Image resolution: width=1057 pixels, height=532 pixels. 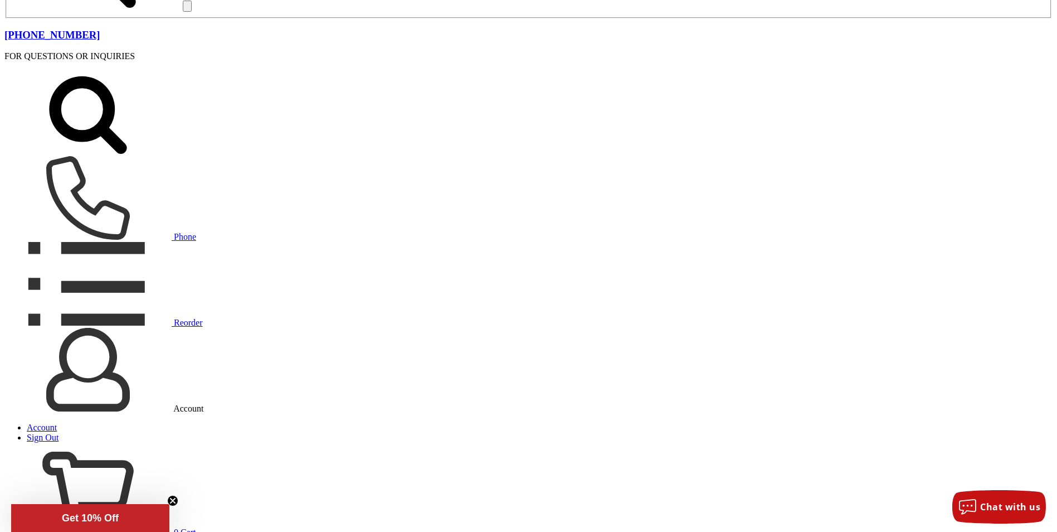 I want to click on span: Reorder, so click(x=188, y=322).